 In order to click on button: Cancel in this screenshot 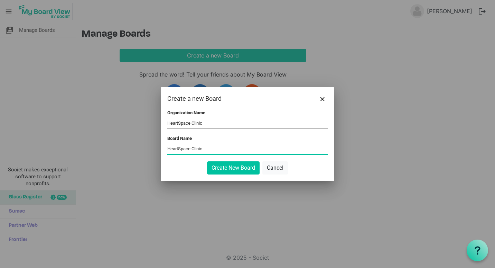, I will do `click(275, 168)`.